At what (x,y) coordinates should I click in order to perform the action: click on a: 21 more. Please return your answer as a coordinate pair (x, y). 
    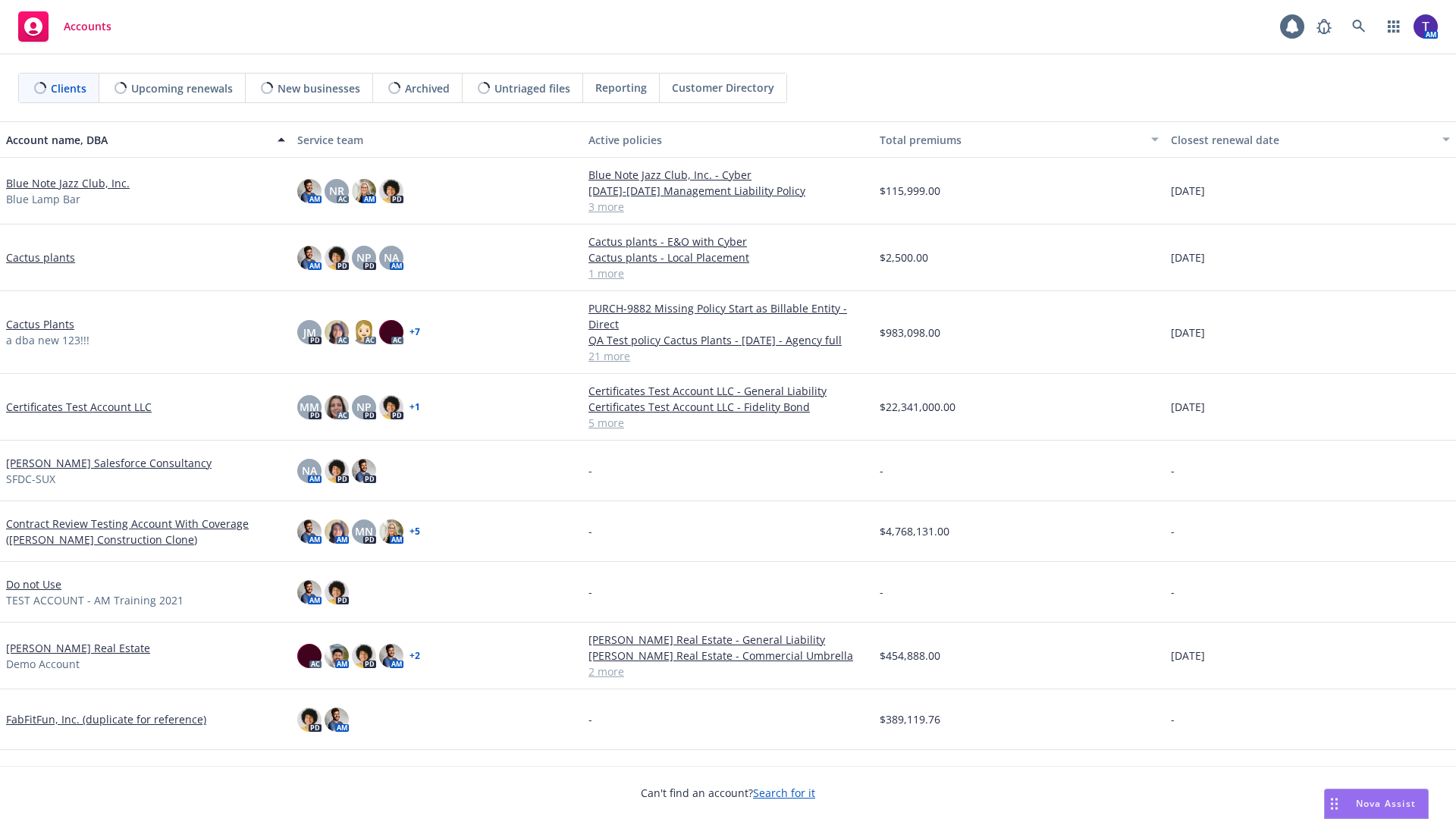
    Looking at the image, I should click on (728, 355).